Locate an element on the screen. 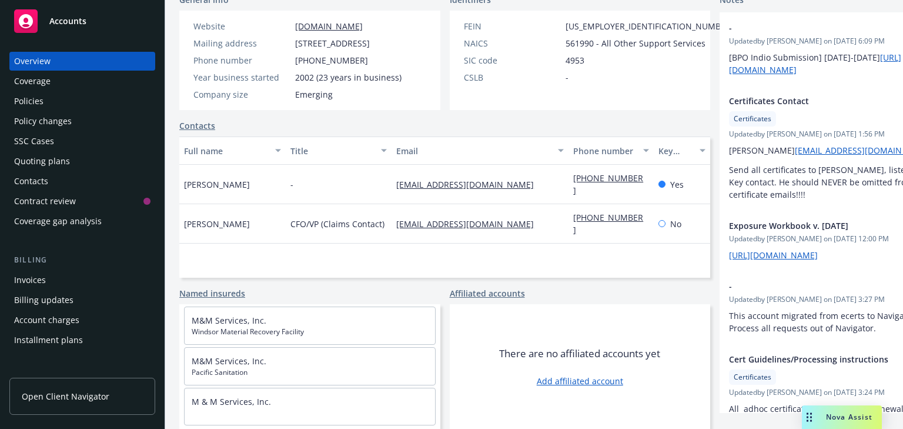 This screenshot has width=903, height=429. div: Quoting plans is located at coordinates (42, 161).